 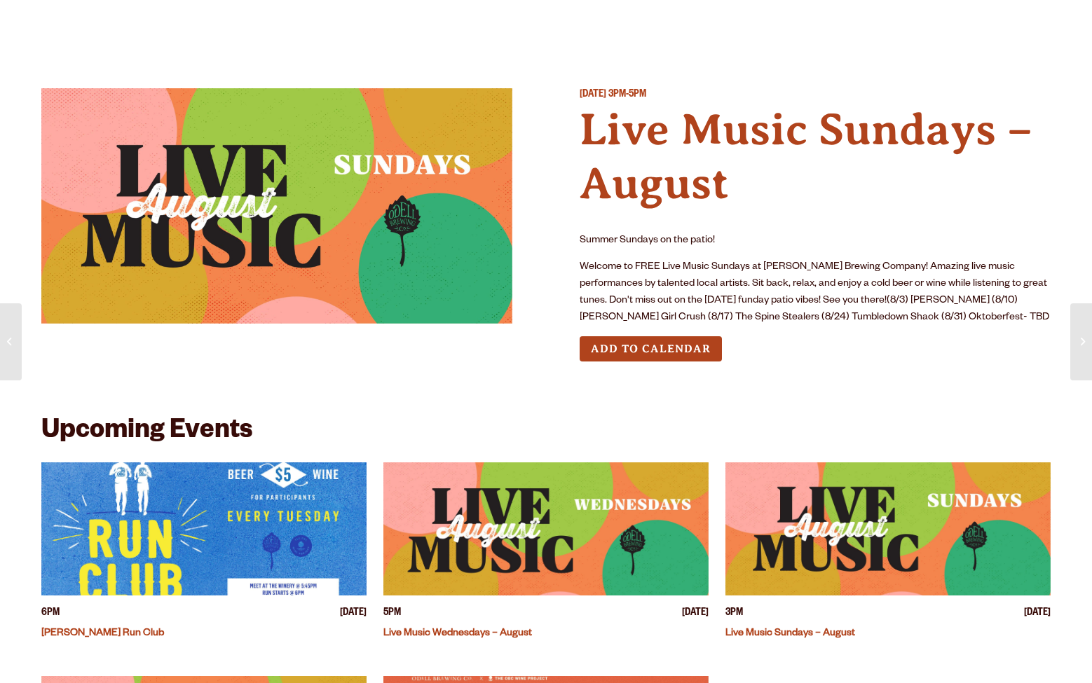 I want to click on a: Beer Finder, so click(x=964, y=25).